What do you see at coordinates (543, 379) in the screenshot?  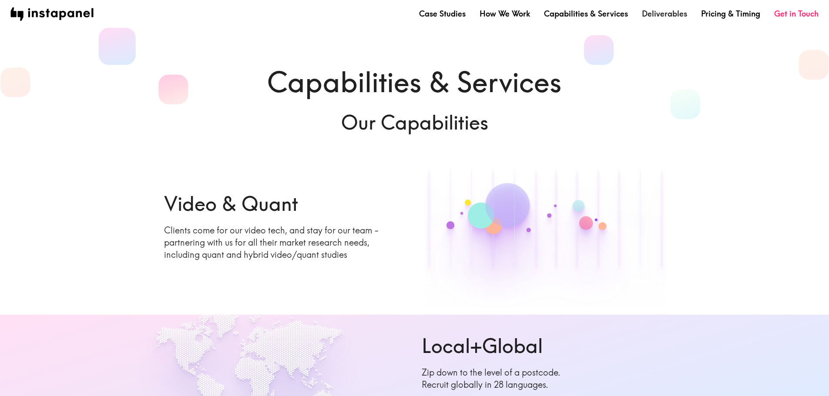 I see `p: Zip down to the level of a postcode. Recruit globally in 28 languages.` at bounding box center [543, 379].